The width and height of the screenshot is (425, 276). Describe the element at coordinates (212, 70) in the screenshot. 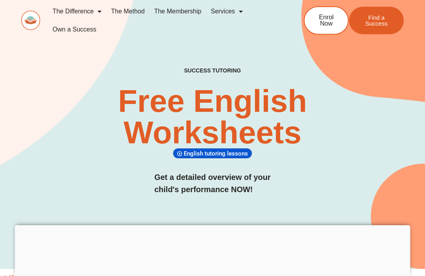

I see `h4: SUCCESS TUTORING​` at that location.